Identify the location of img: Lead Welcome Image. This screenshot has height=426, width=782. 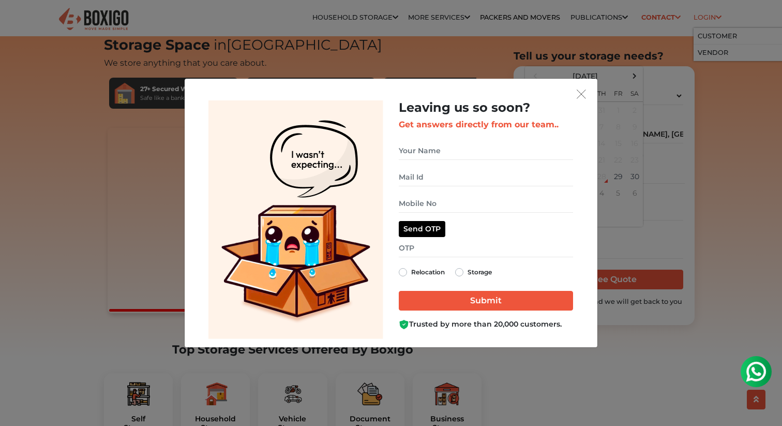
(296, 219).